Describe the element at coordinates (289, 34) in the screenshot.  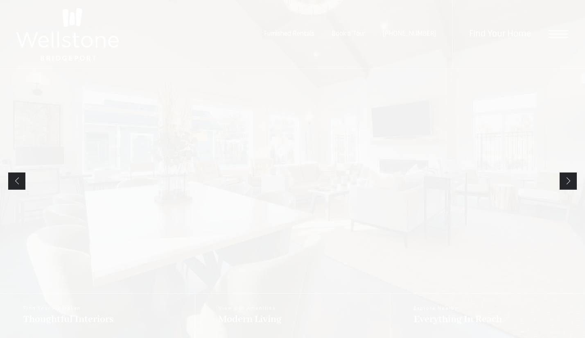
I see `a: Furnished Rentals` at that location.